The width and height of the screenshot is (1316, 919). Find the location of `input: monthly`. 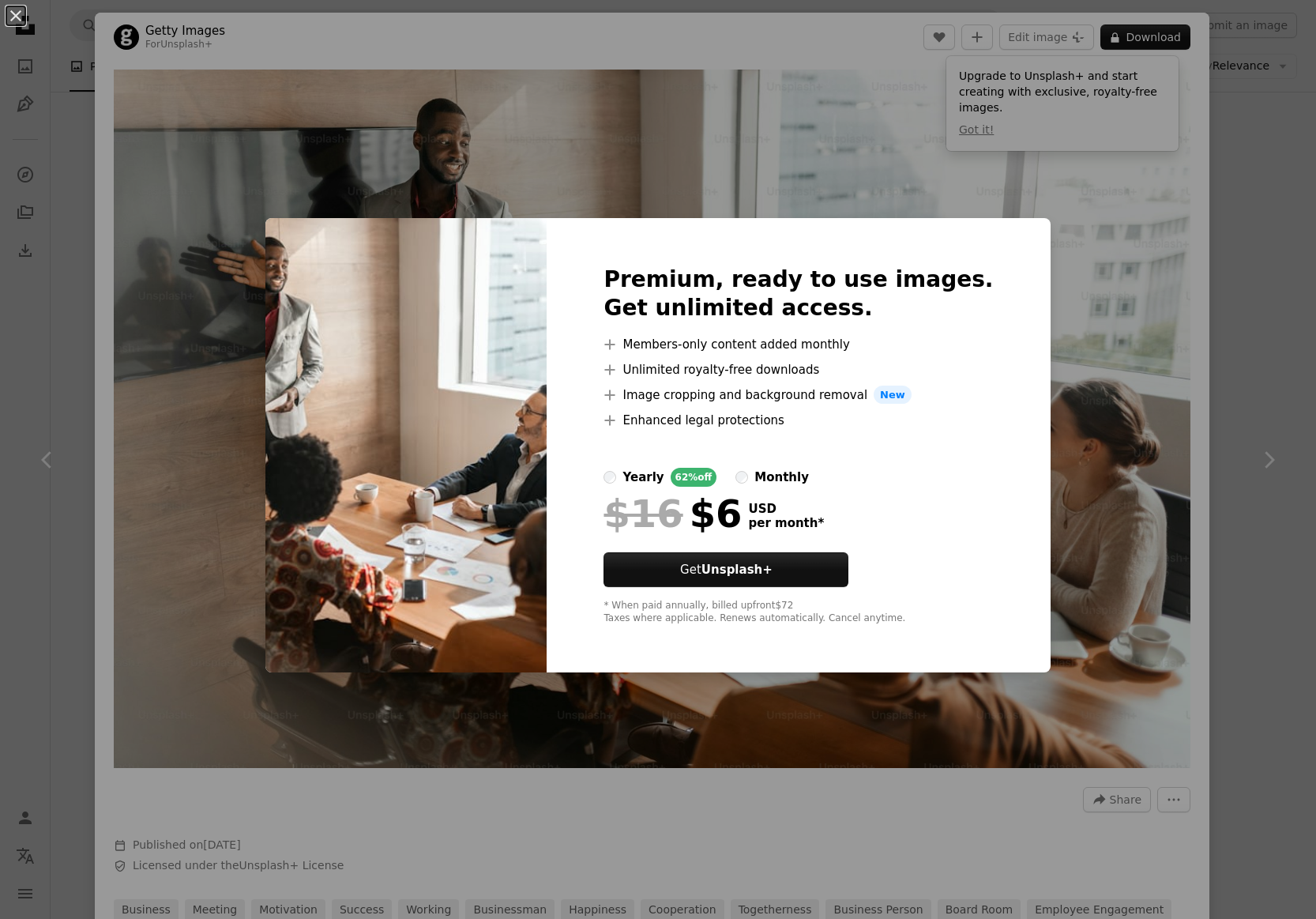

input: monthly is located at coordinates (742, 478).